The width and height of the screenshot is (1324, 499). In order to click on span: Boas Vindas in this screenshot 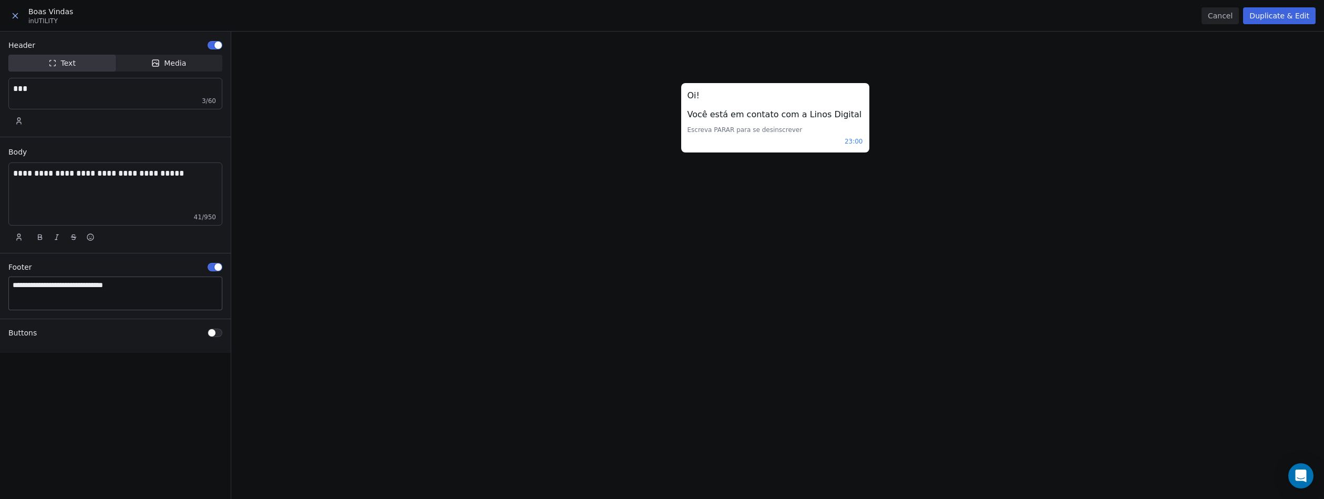, I will do `click(50, 12)`.